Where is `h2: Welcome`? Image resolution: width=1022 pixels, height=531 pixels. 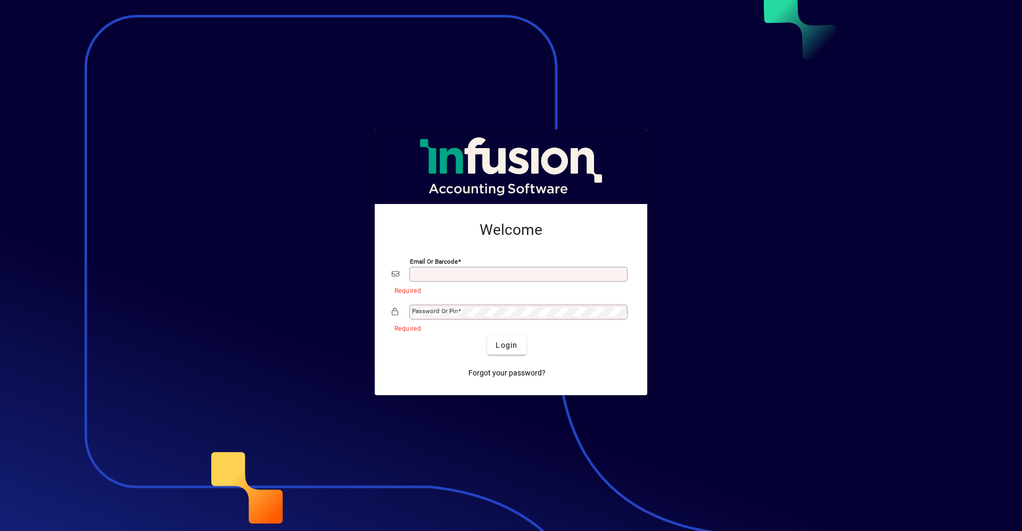
h2: Welcome is located at coordinates (511, 230).